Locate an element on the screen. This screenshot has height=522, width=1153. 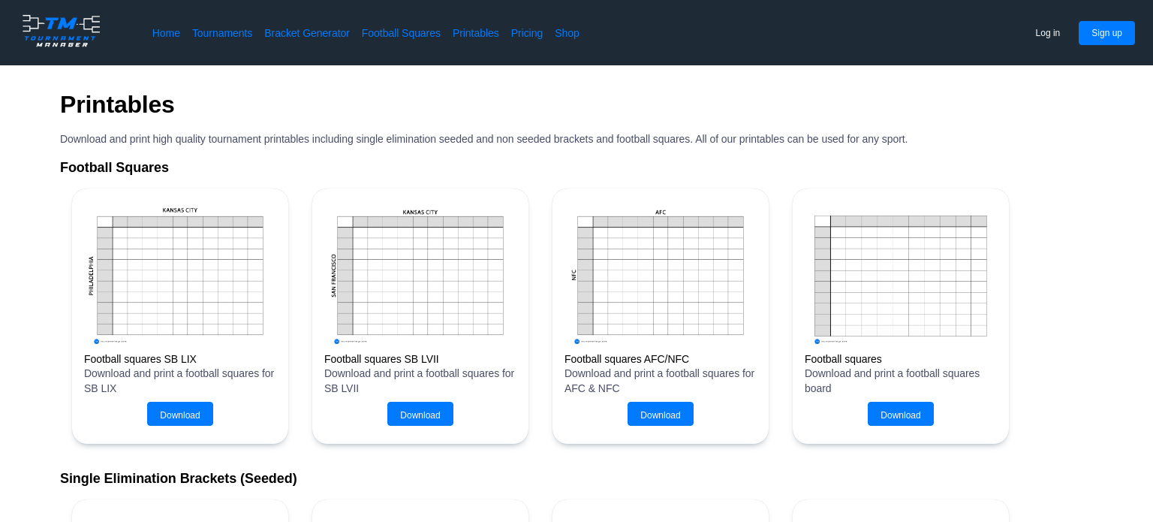
h2: Football Squares is located at coordinates (577, 167).